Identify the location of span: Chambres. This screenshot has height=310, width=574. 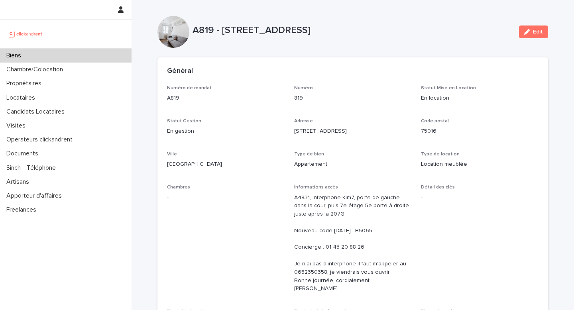
(179, 187).